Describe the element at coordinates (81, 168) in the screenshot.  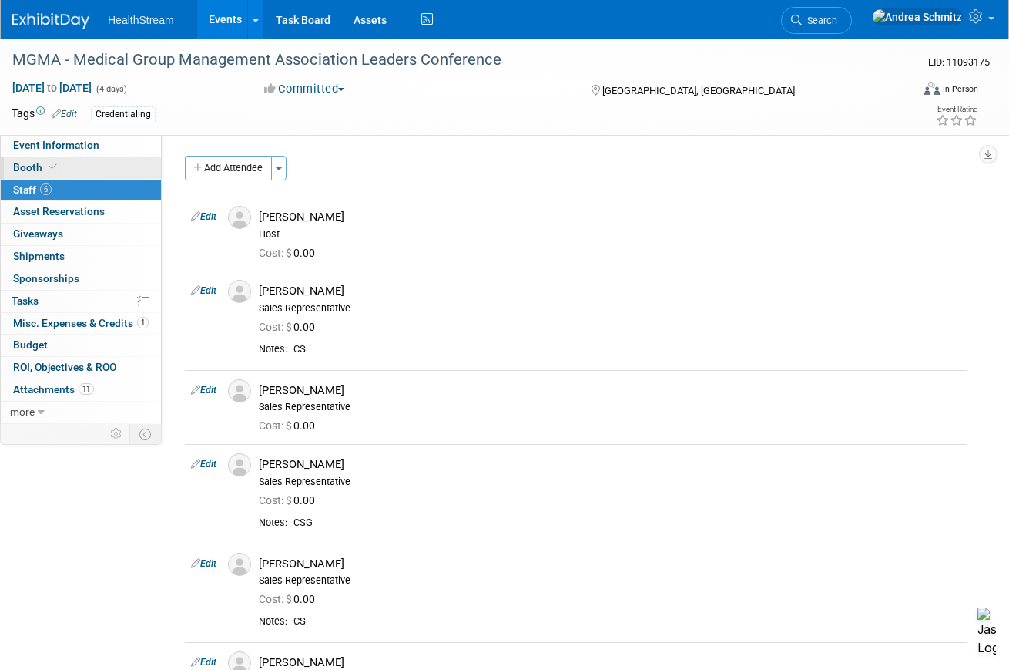
I see `a: Booth` at that location.